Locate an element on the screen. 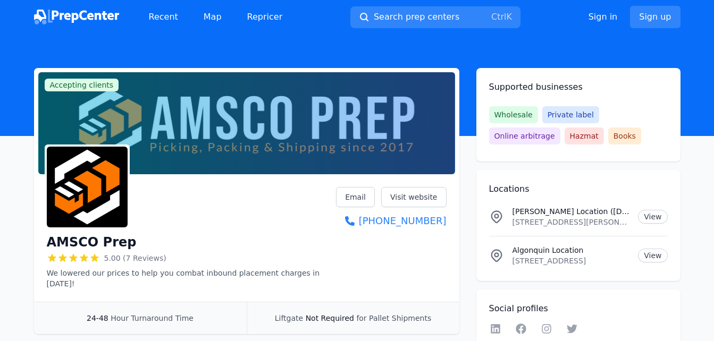 The width and height of the screenshot is (714, 341). span: Accepting clients is located at coordinates (82, 85).